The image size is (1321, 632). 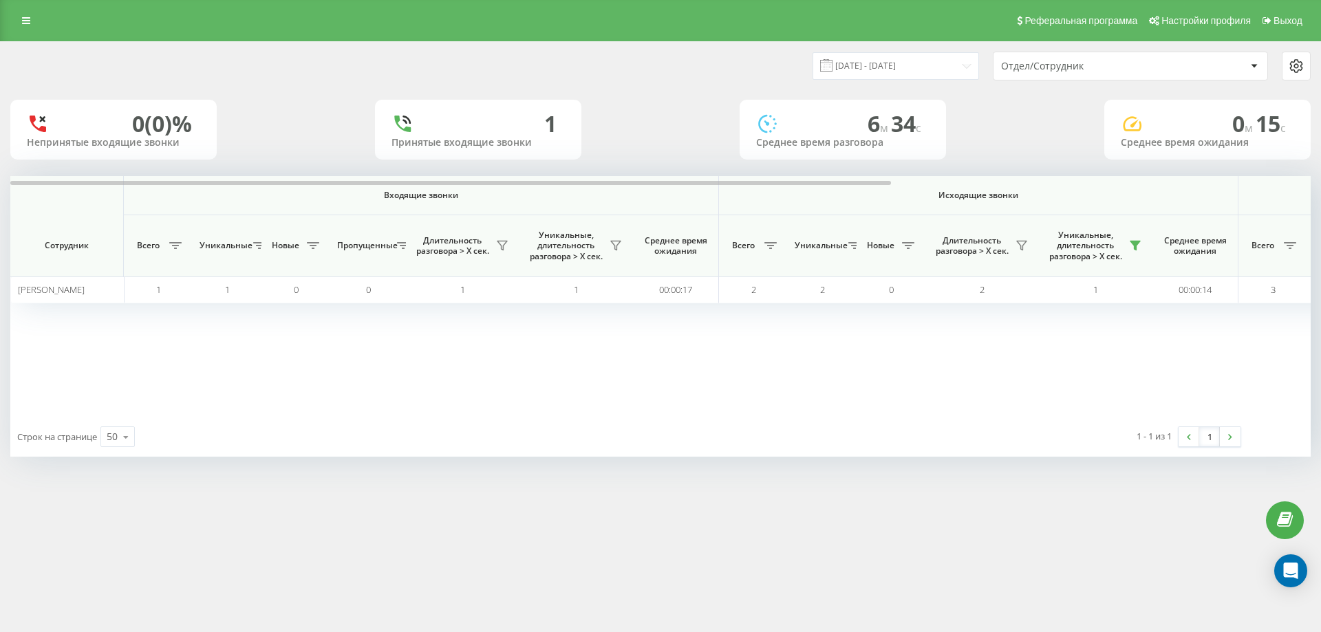 I want to click on span: Входящие звонки, so click(x=421, y=195).